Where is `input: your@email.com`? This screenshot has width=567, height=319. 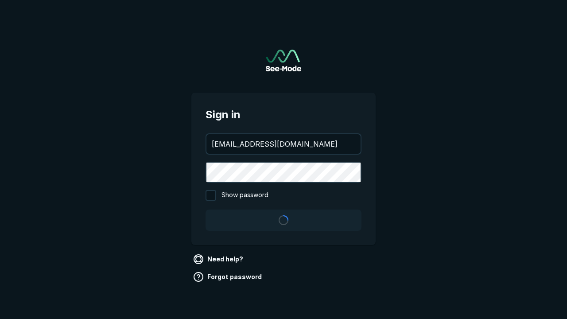 input: your@email.com is located at coordinates (283, 144).